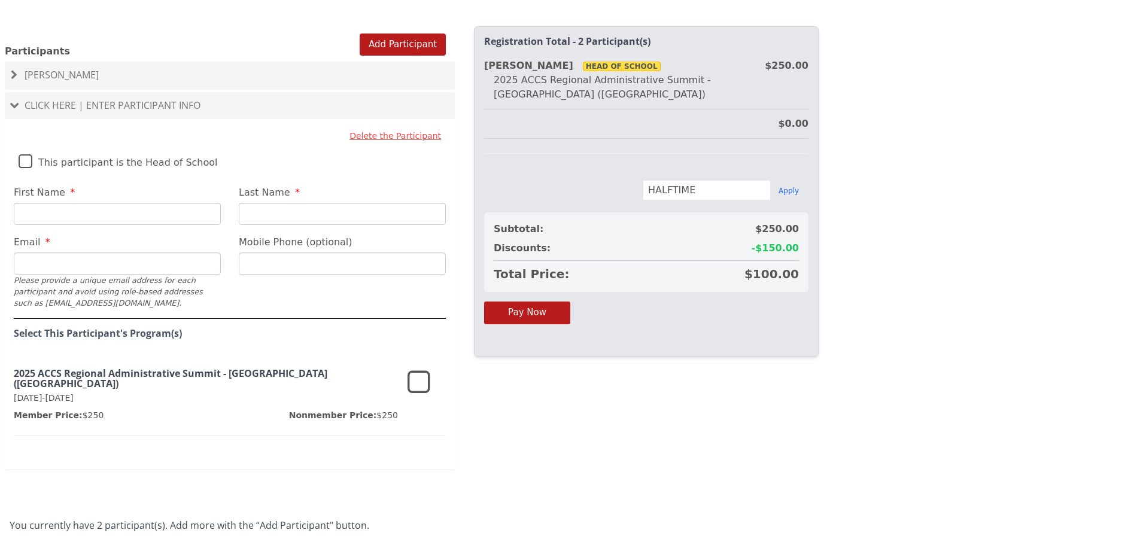 The height and width of the screenshot is (545, 1140). I want to click on span: Email, so click(27, 242).